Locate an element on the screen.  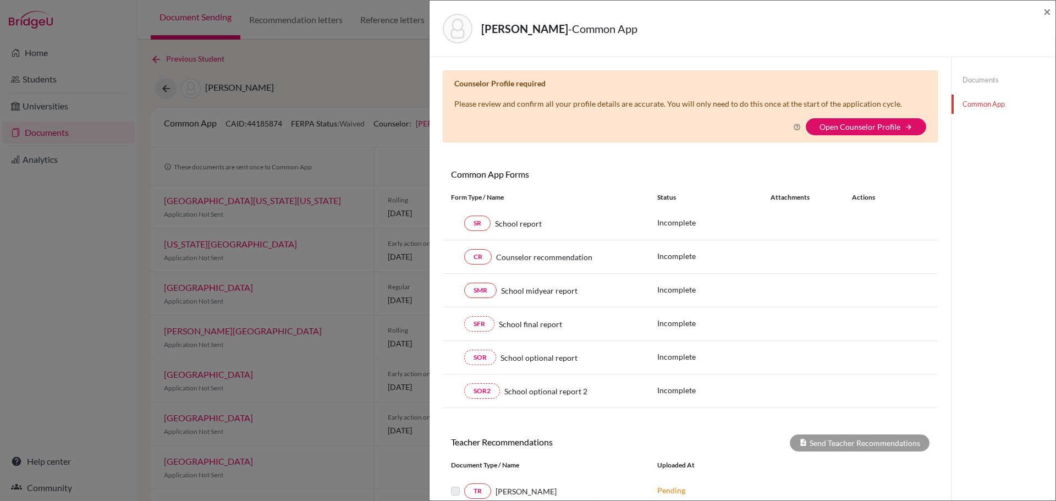
a: Open Counselor Profile is located at coordinates (859, 126).